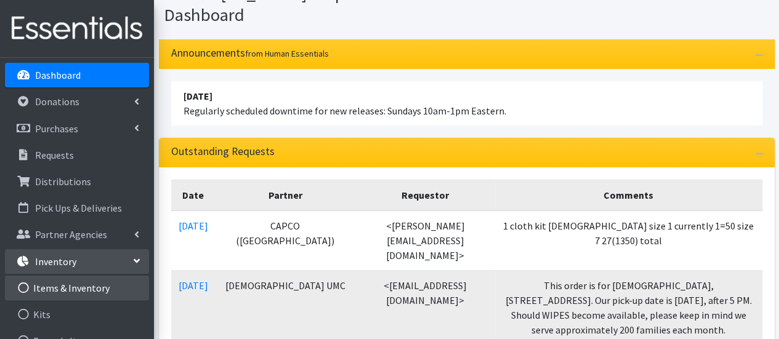 The height and width of the screenshot is (339, 779). What do you see at coordinates (58, 75) in the screenshot?
I see `p: Dashboard` at bounding box center [58, 75].